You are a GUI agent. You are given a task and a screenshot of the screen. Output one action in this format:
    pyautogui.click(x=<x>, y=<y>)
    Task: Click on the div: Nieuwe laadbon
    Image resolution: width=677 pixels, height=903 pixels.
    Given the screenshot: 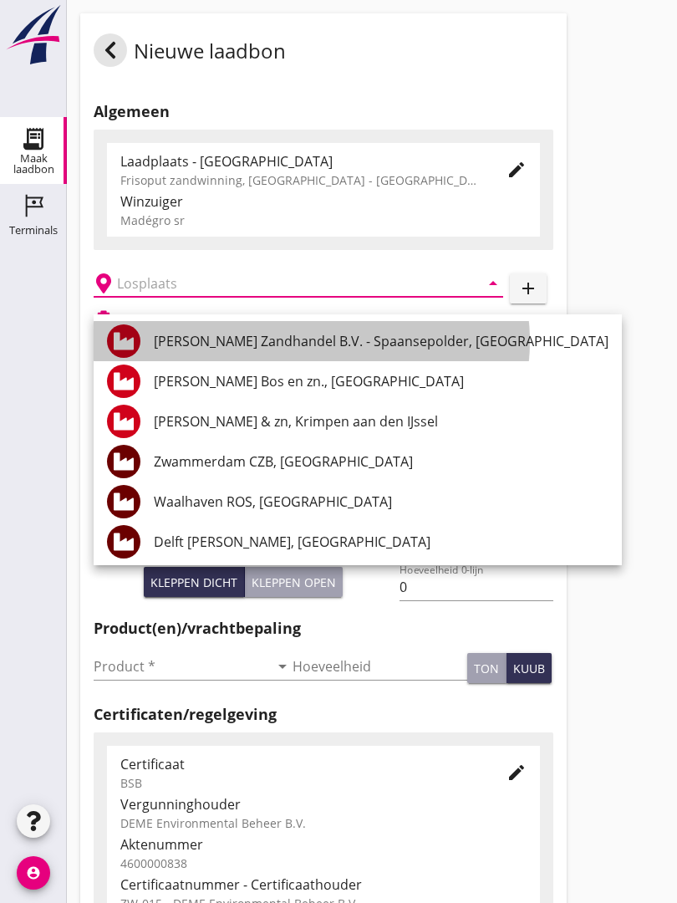 What is the action you would take?
    pyautogui.click(x=190, y=54)
    